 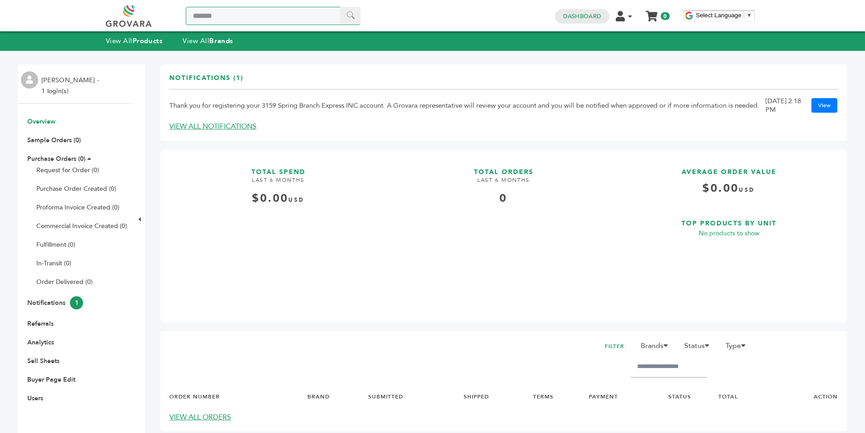 I want to click on a: Proforma Invoice Created (0), so click(x=78, y=207).